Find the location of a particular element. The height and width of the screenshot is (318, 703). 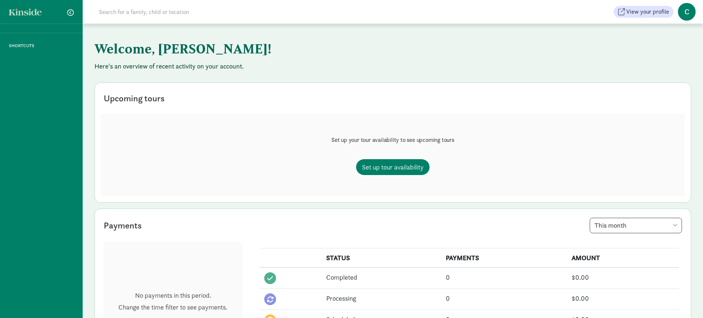

a: Set up tour availability is located at coordinates (393, 167).